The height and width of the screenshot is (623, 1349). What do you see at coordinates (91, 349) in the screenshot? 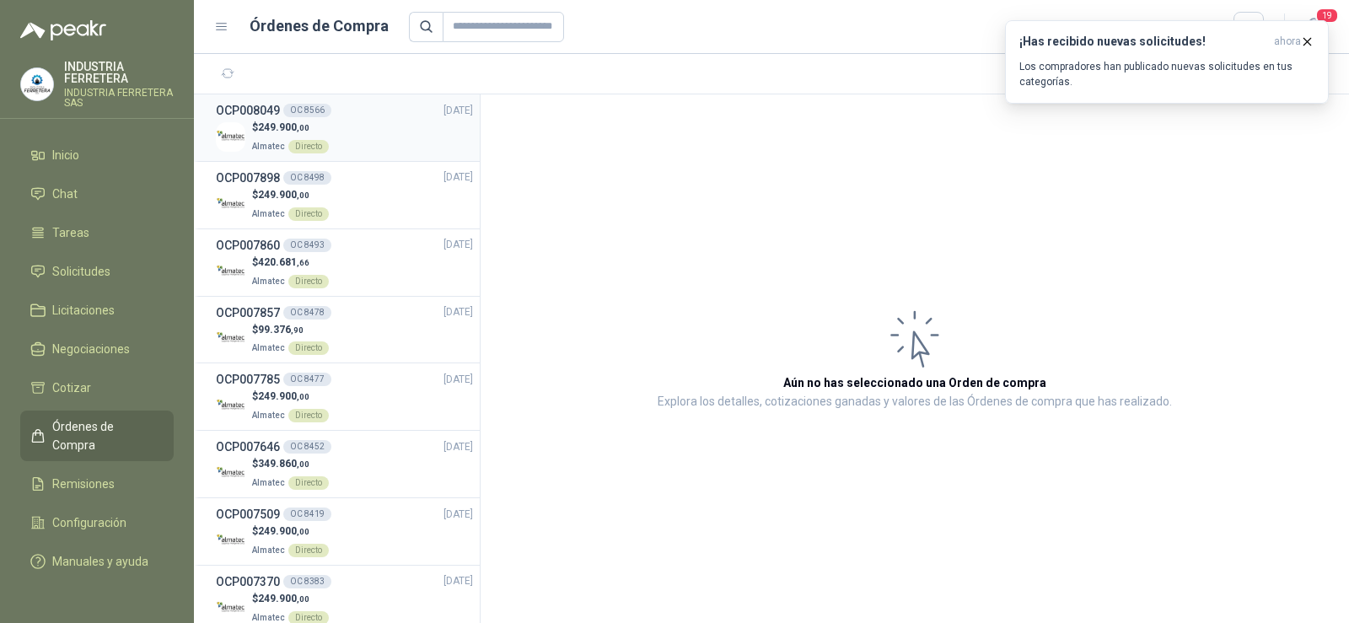
I see `span: Negociaciones` at bounding box center [91, 349].